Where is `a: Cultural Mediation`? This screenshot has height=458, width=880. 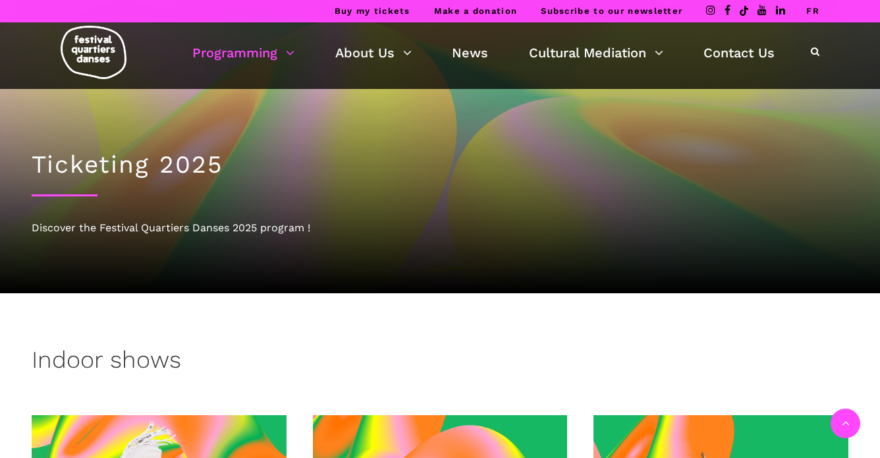
a: Cultural Mediation is located at coordinates (596, 53).